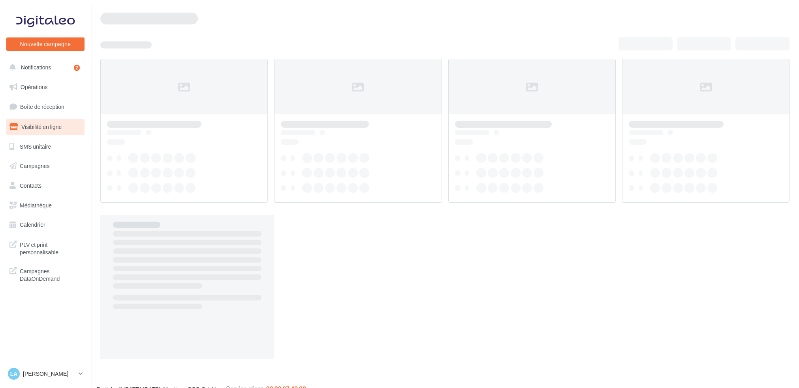 The width and height of the screenshot is (799, 388). Describe the element at coordinates (42, 107) in the screenshot. I see `span: Boîte de réception` at that location.